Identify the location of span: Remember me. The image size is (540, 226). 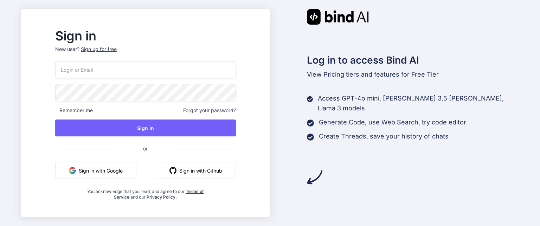
(74, 110).